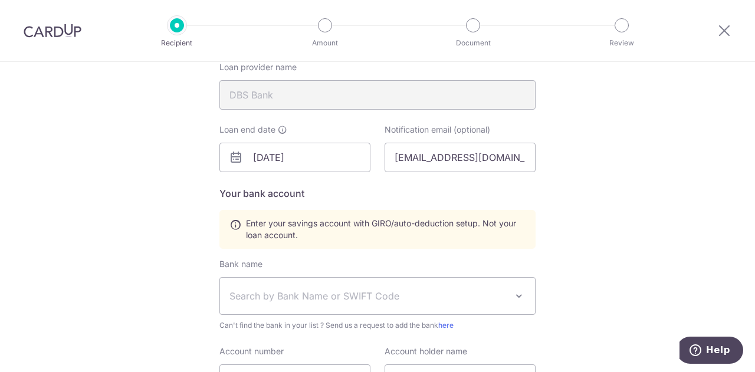 This screenshot has width=755, height=372. What do you see at coordinates (377, 326) in the screenshot?
I see `span: Can't find the bank in your list ? Send us a request to add the bank` at bounding box center [377, 326].